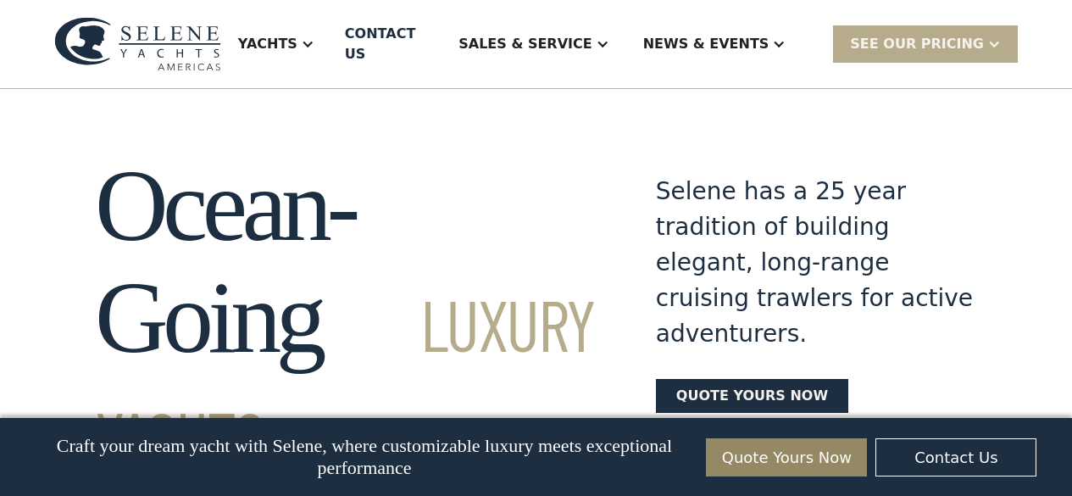 The width and height of the screenshot is (1072, 496). What do you see at coordinates (752, 396) in the screenshot?
I see `a: Quote yours now` at bounding box center [752, 396].